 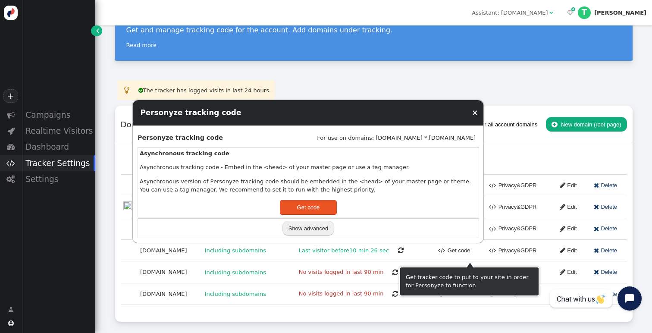 What do you see at coordinates (308, 167) in the screenshot?
I see `p: Asynchronous tracking code - Embed in the <head> of your master page or use a tag manager.` at bounding box center [308, 167].